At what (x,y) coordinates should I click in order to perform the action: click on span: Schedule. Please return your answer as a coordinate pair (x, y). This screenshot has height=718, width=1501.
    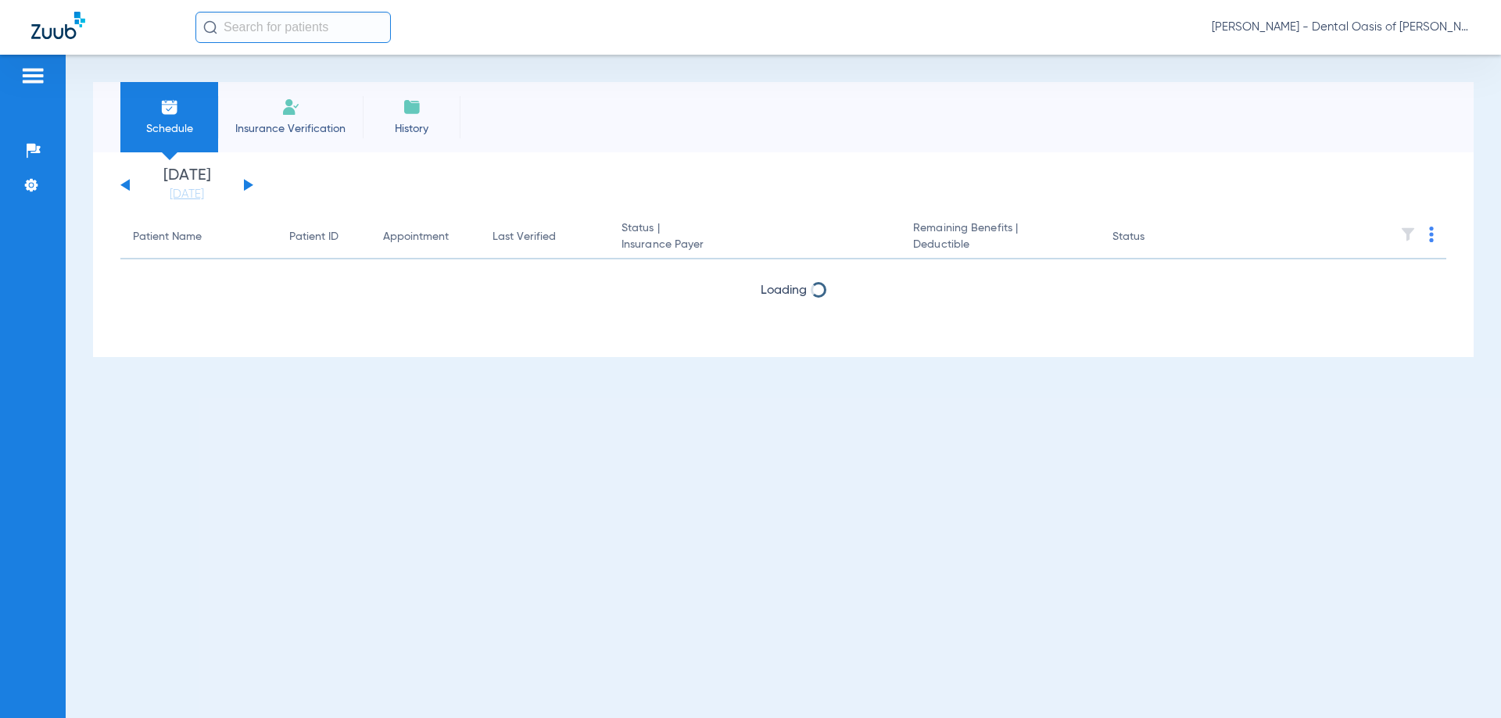
    Looking at the image, I should click on (169, 129).